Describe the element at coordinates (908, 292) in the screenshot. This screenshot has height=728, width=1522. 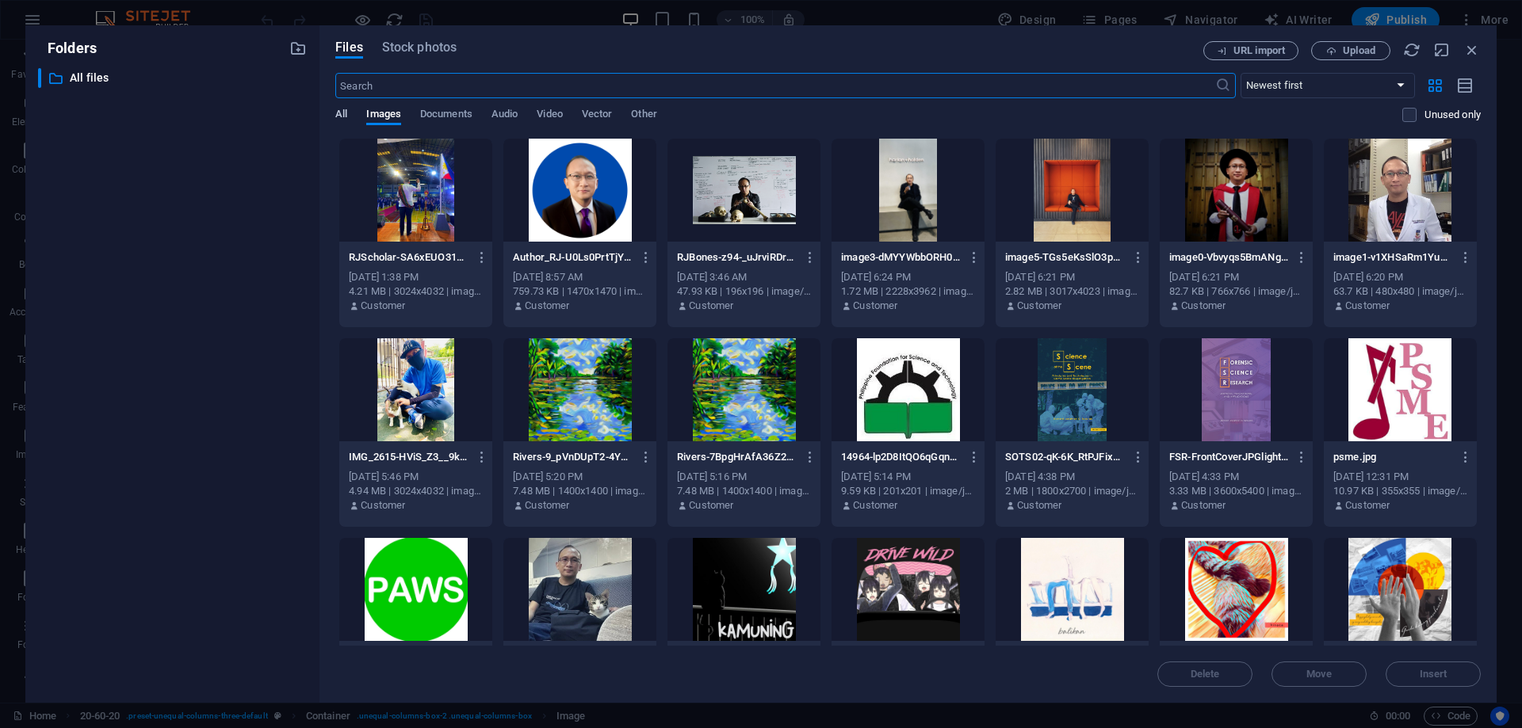
I see `div: 1.72 MB | 2228x3962 | image/jpeg` at that location.